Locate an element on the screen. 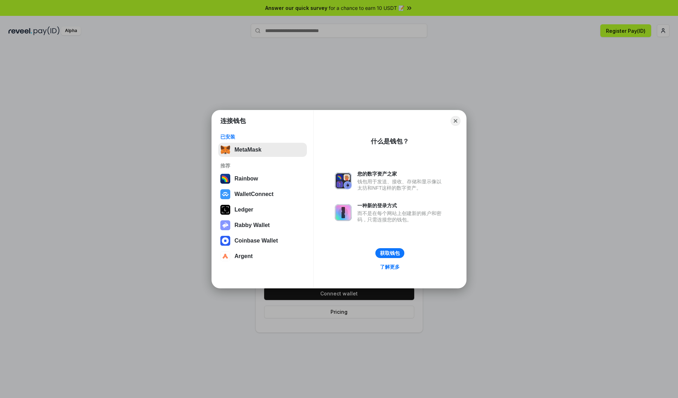 The height and width of the screenshot is (398, 678). div: Ledger is located at coordinates (244, 210).